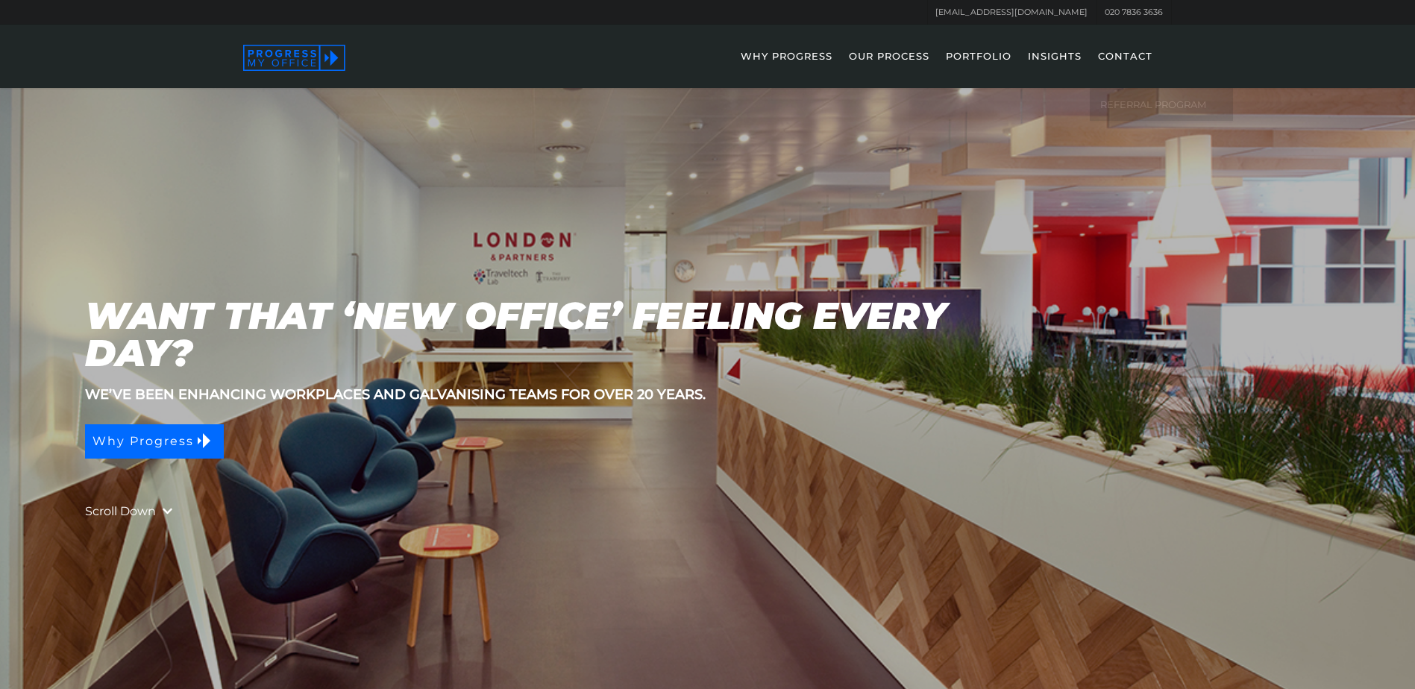  What do you see at coordinates (1125, 66) in the screenshot?
I see `a: CONTACT` at bounding box center [1125, 66].